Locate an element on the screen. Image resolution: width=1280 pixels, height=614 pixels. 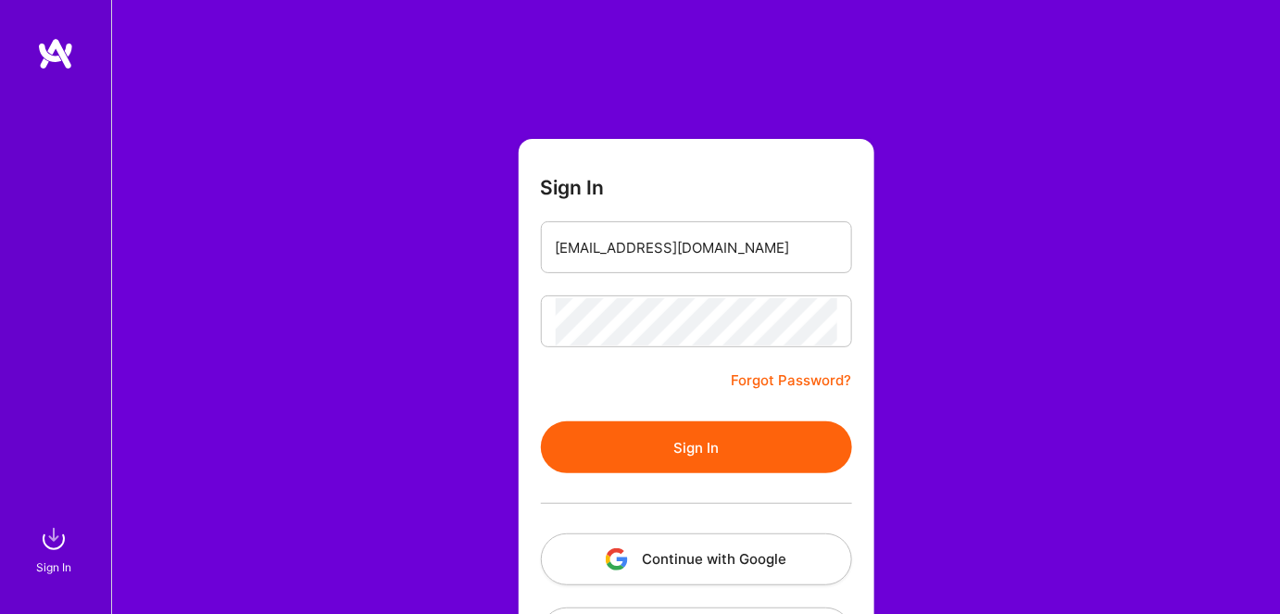
div: Sign In is located at coordinates (54, 567).